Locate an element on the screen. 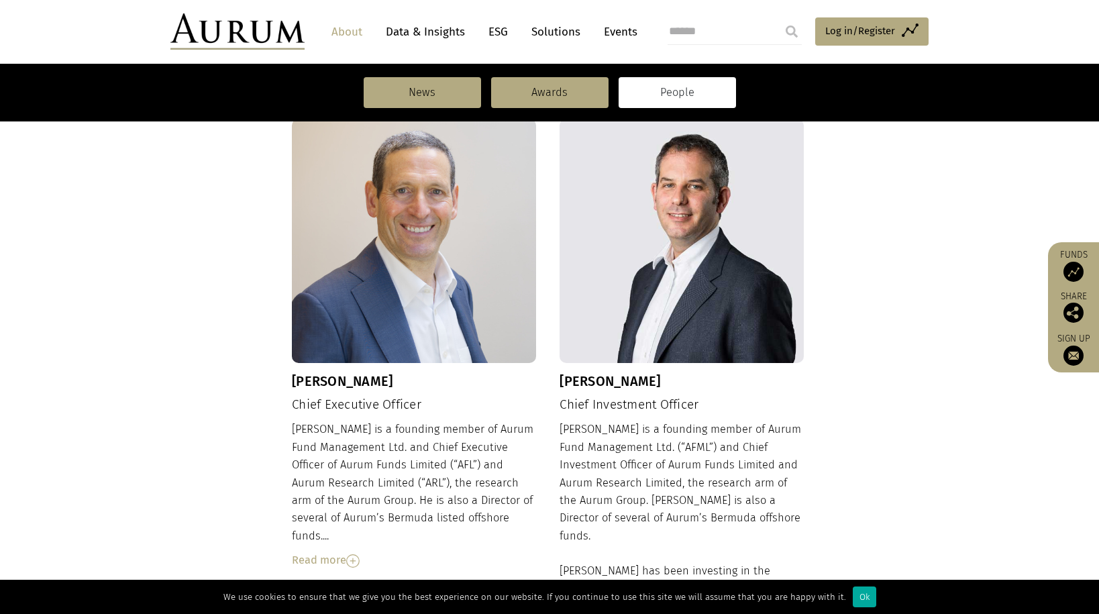 This screenshot has height=614, width=1099. a: Awards is located at coordinates (549, 93).